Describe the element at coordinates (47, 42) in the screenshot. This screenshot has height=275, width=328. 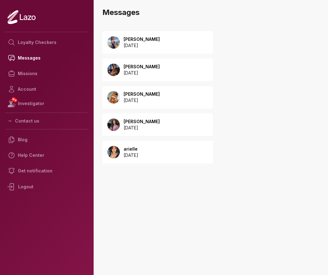
I see `a: Loyalty Checkers` at that location.